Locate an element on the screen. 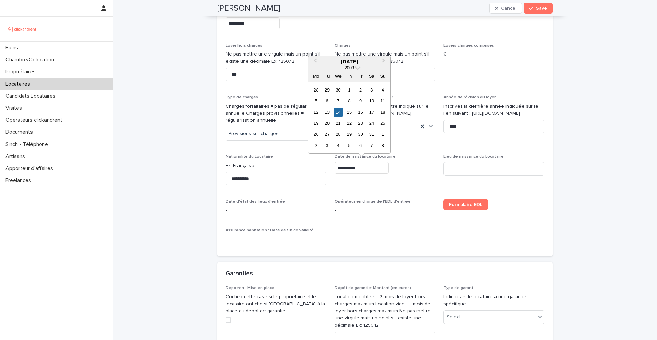 This screenshot has height=340, width=657. p: Charges forfaitaires = pas de régularisation annuelle Charges provisionnelles = régularisation an... is located at coordinates (276, 113).